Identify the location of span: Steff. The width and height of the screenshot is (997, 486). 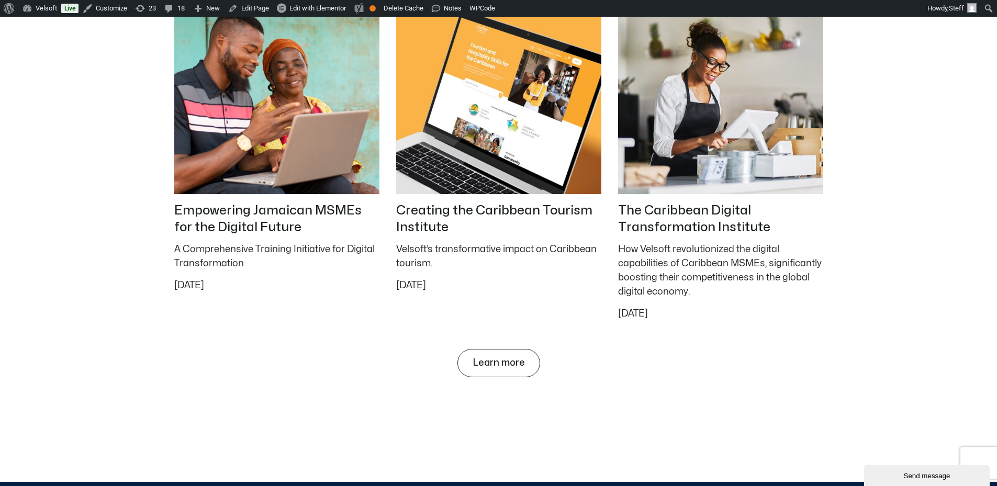
(956, 8).